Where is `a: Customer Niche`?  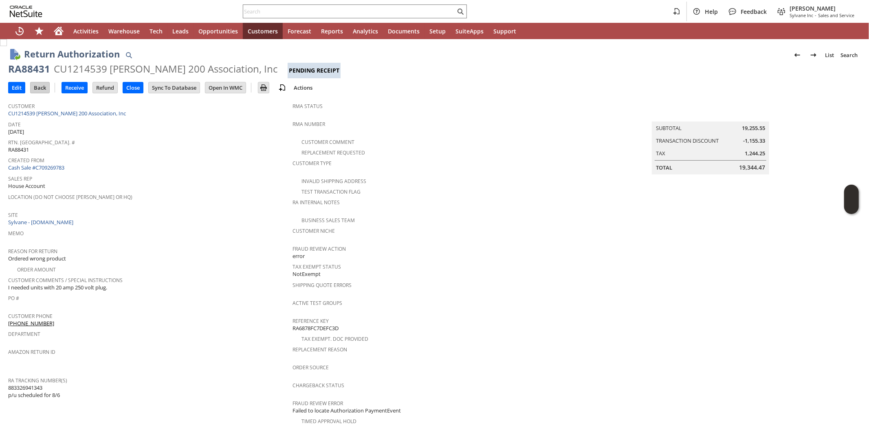 a: Customer Niche is located at coordinates (314, 231).